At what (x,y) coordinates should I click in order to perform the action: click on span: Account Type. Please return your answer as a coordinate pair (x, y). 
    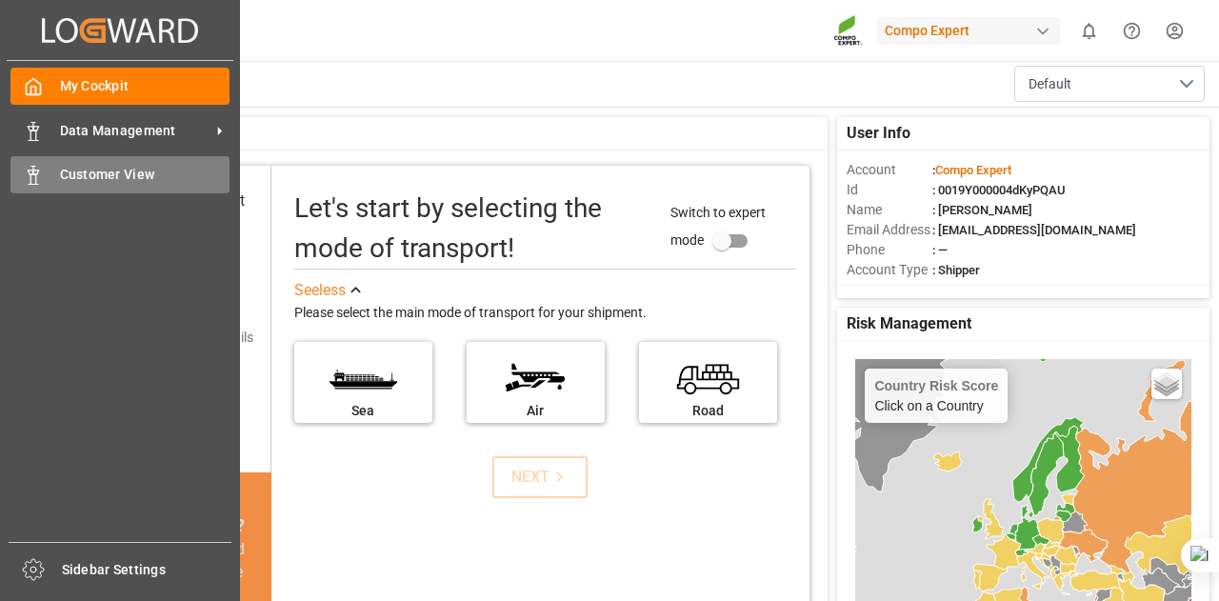
    Looking at the image, I should click on (889, 270).